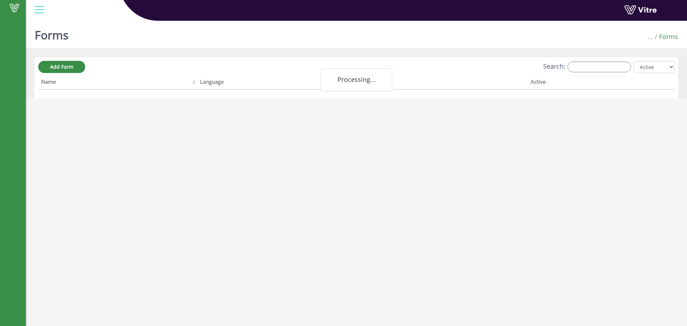  I want to click on th: Company, so click(445, 83).